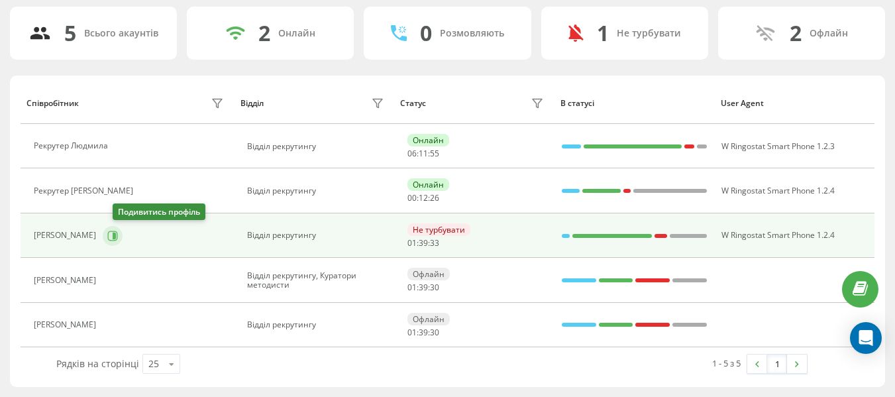  I want to click on span: W Ringostat Smart Phone 1.2.3, so click(777, 146).